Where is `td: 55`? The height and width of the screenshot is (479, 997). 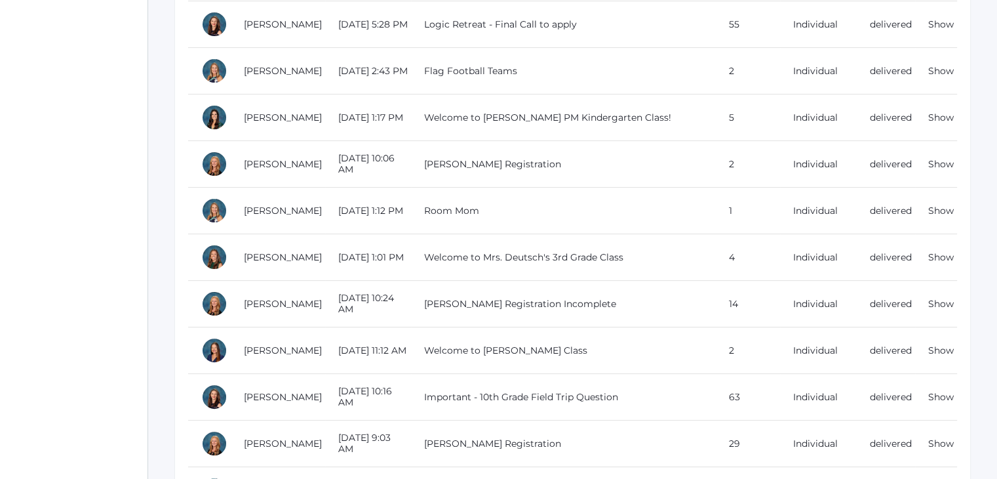
td: 55 is located at coordinates (748, 24).